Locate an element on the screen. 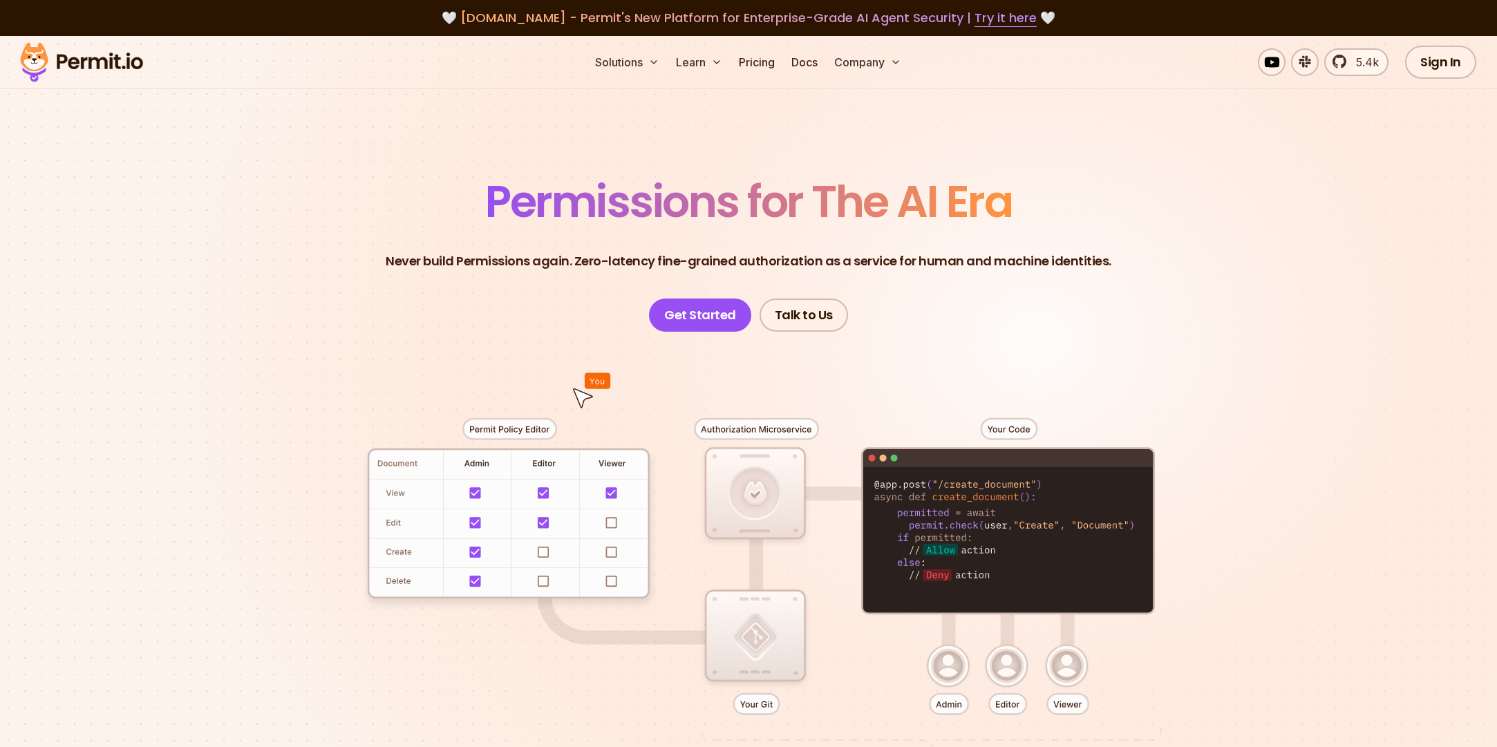 This screenshot has height=747, width=1497. a: Docs is located at coordinates (804, 62).